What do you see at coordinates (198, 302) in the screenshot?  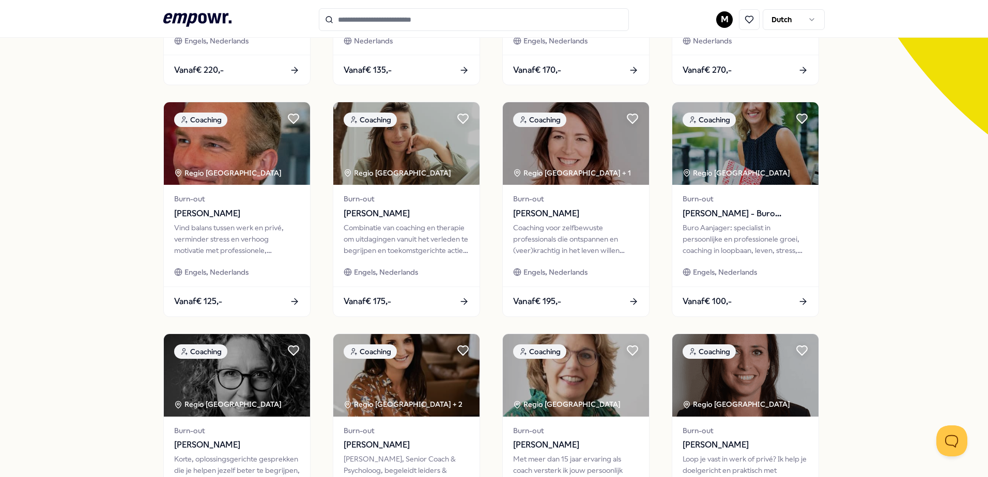 I see `span: Vanaf € 125,-` at bounding box center [198, 302].